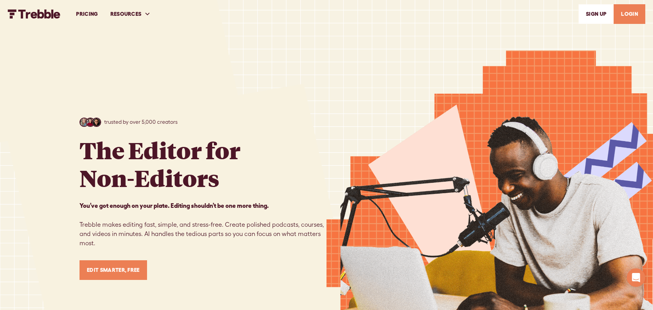 Image resolution: width=653 pixels, height=310 pixels. What do you see at coordinates (629, 14) in the screenshot?
I see `a: LOGIN` at bounding box center [629, 14].